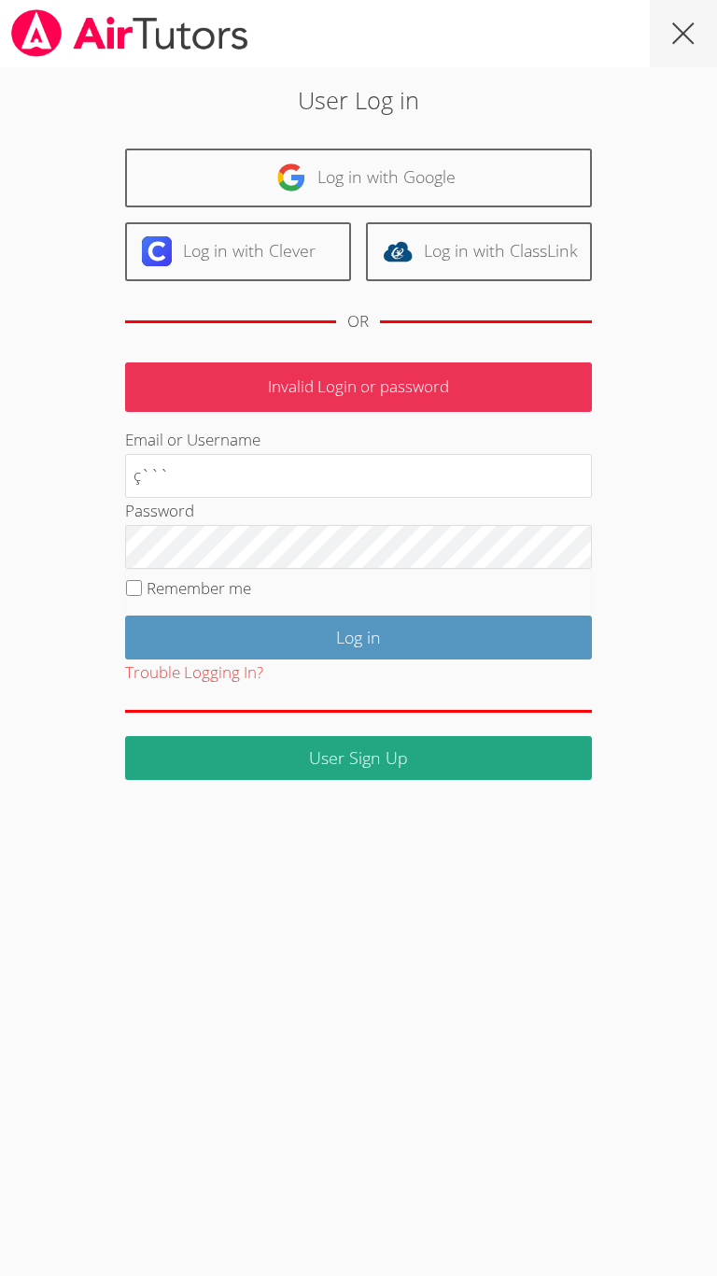  What do you see at coordinates (479, 251) in the screenshot?
I see `a: Log in with ClassLink` at bounding box center [479, 251].